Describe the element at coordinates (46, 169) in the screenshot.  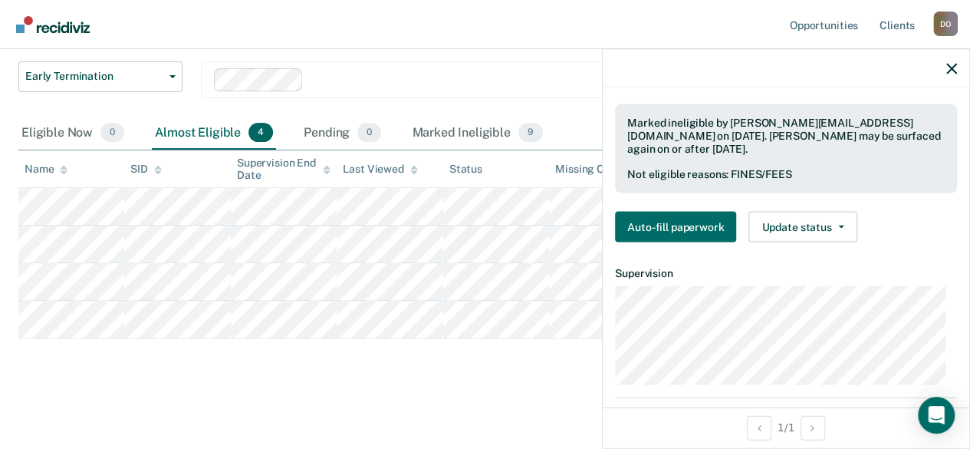
I see `div: Name` at that location.